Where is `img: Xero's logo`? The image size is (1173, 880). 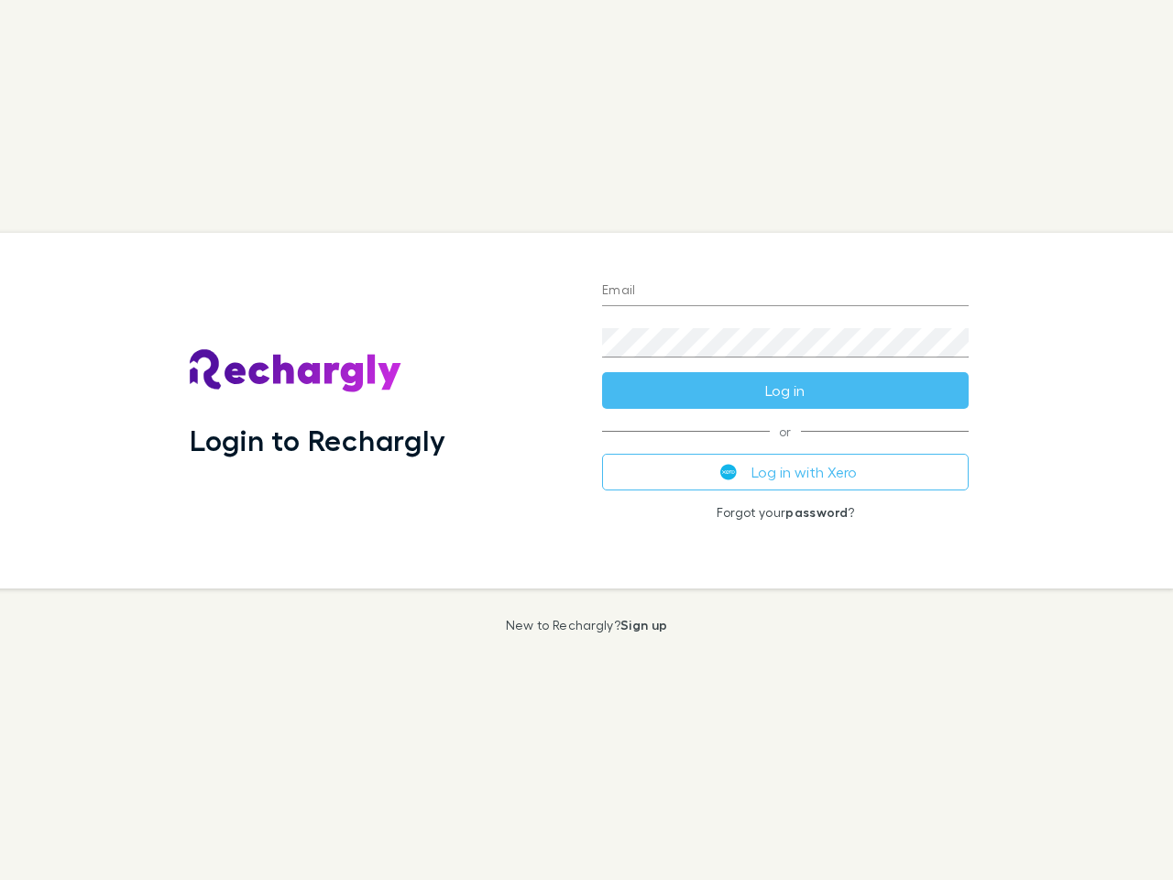
img: Xero's logo is located at coordinates (729, 472).